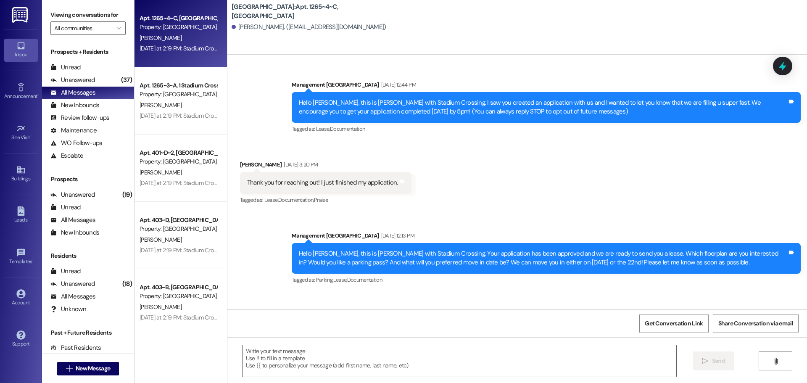 This screenshot has width=807, height=383. What do you see at coordinates (21, 50) in the screenshot?
I see `a: Inbox` at bounding box center [21, 50].